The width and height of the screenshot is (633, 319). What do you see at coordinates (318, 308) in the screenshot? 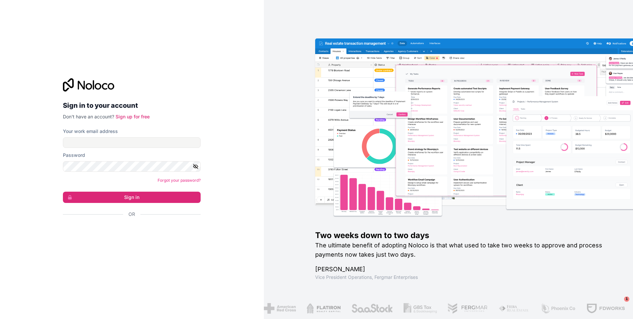
I see `img: /assets/flatiron-C8eUkumj.png` at bounding box center [318, 308].